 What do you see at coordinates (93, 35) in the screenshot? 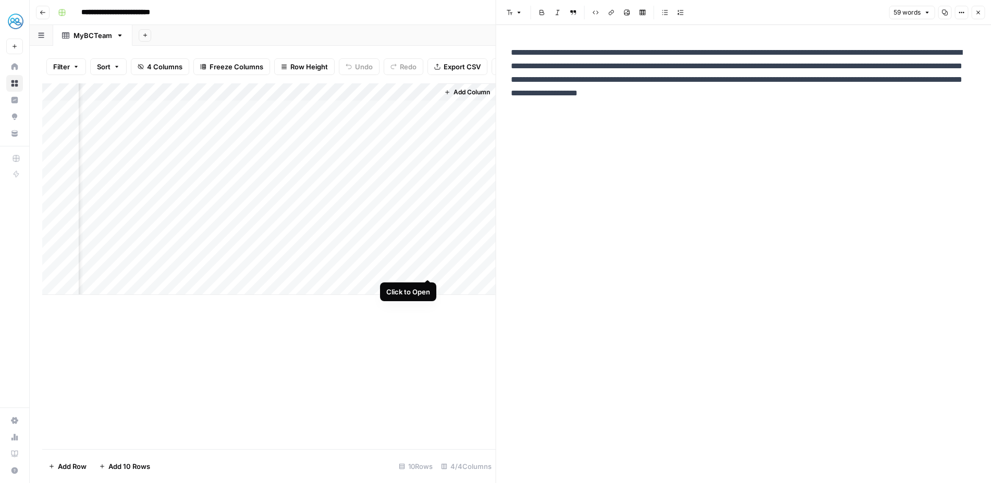
I see `a: MyBCTeam` at bounding box center [93, 35].